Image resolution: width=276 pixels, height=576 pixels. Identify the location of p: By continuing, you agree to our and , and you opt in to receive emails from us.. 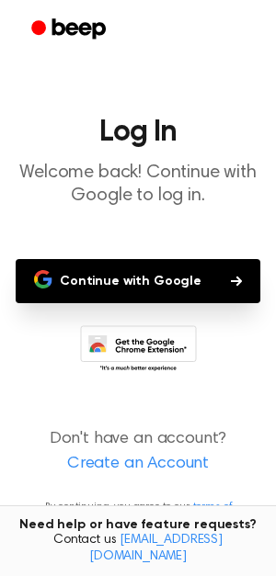
(138, 524).